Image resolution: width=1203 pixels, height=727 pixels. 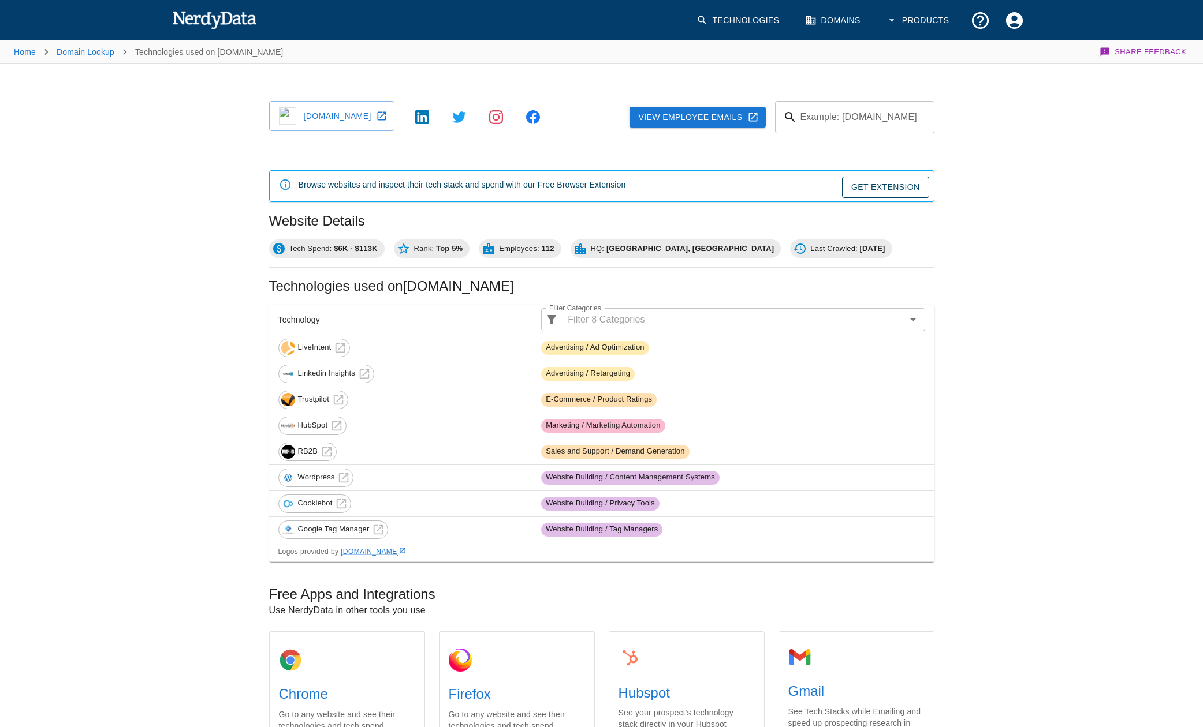 What do you see at coordinates (355, 248) in the screenshot?
I see `b: $6K - $113K` at bounding box center [355, 248].